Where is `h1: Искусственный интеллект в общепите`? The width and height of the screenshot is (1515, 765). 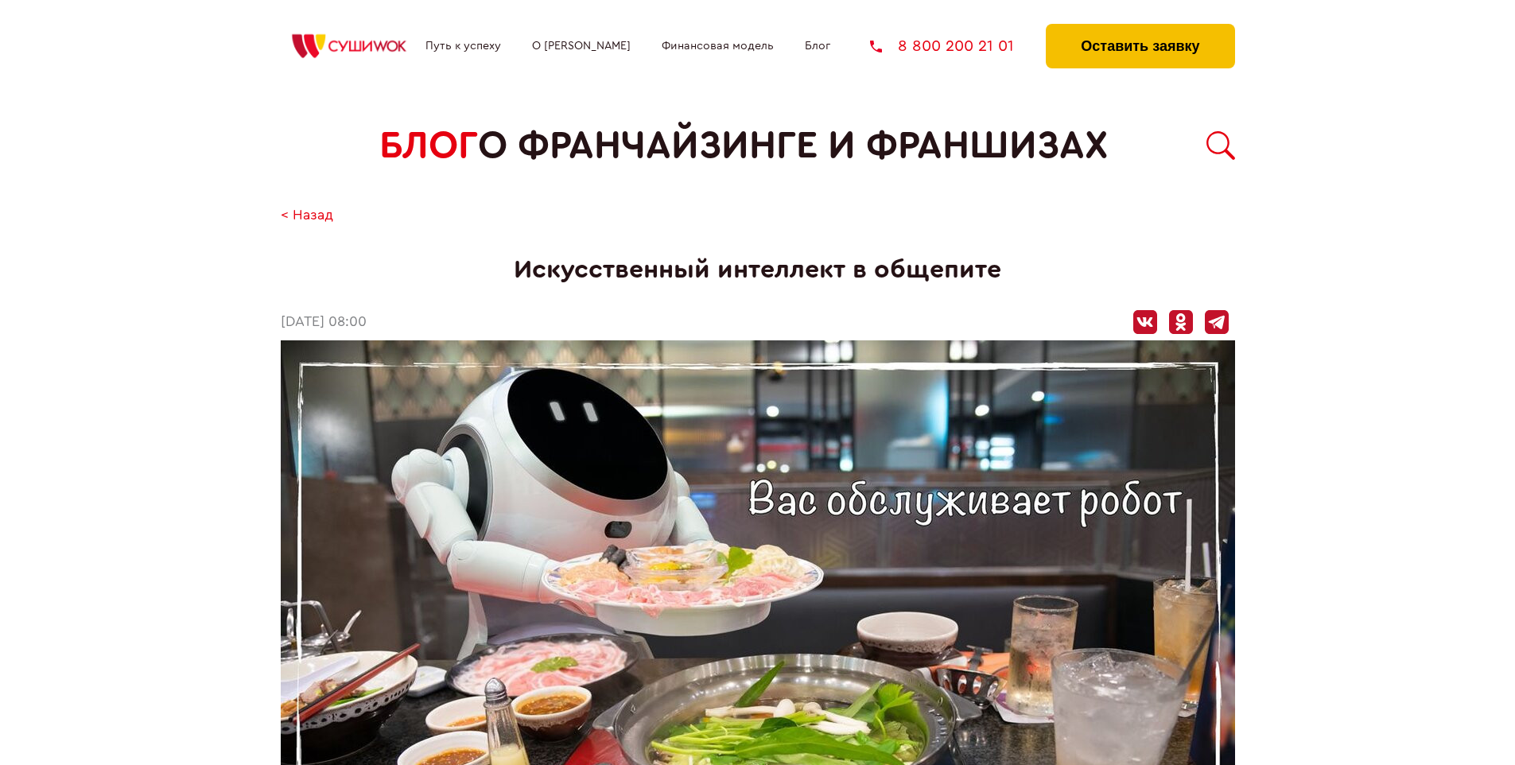
h1: Искусственный интеллект в общепите is located at coordinates (758, 270).